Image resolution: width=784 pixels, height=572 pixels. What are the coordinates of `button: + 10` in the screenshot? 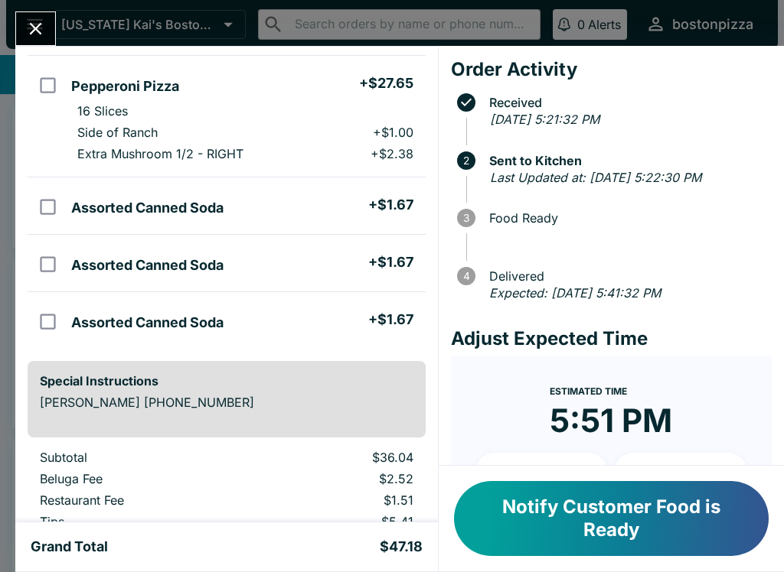 It's located at (542, 472).